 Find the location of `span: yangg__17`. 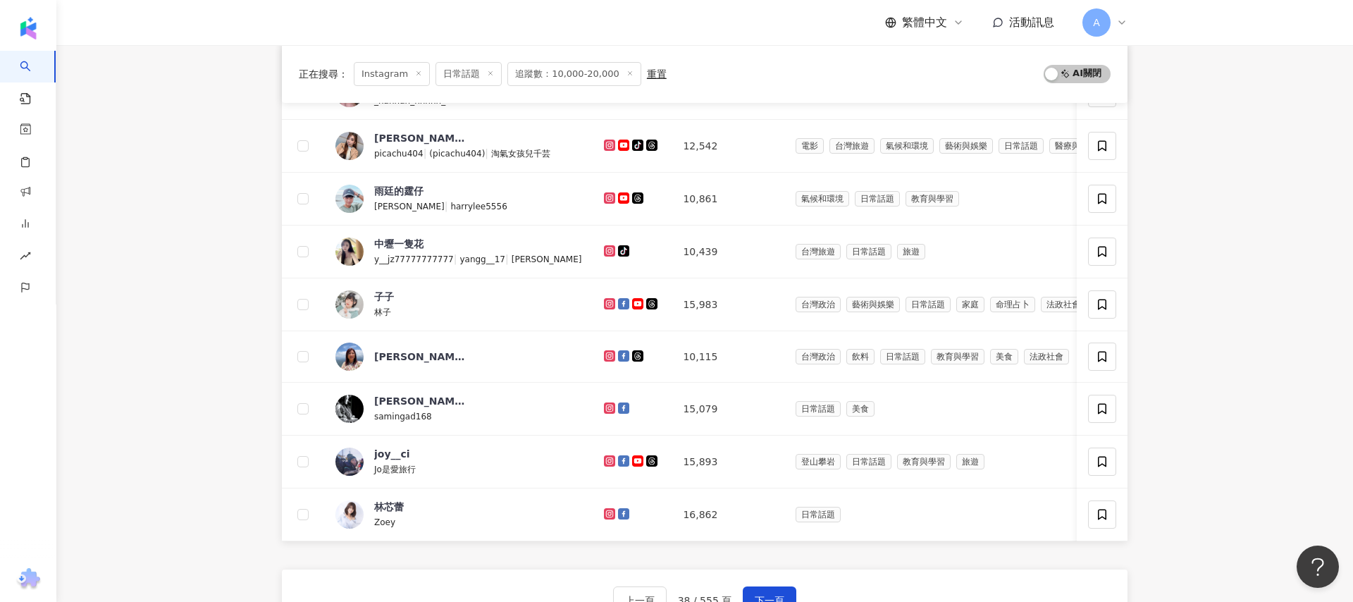

span: yangg__17 is located at coordinates (482, 259).